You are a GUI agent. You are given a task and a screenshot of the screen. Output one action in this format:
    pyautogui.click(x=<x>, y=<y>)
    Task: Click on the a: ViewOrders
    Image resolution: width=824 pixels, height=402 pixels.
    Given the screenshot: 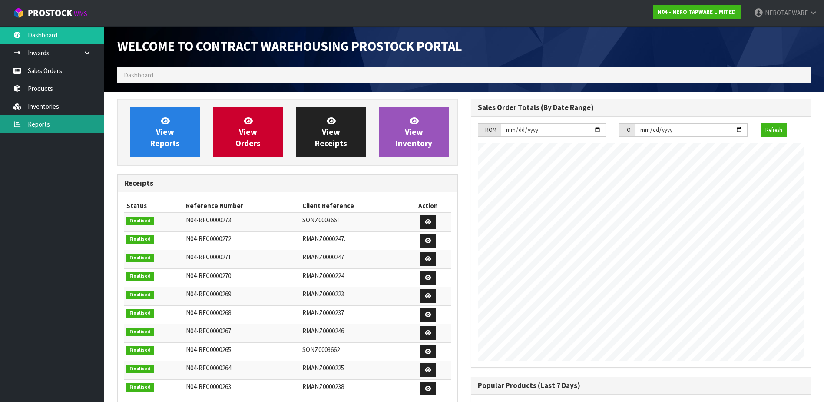 What is the action you would take?
    pyautogui.click(x=248, y=132)
    